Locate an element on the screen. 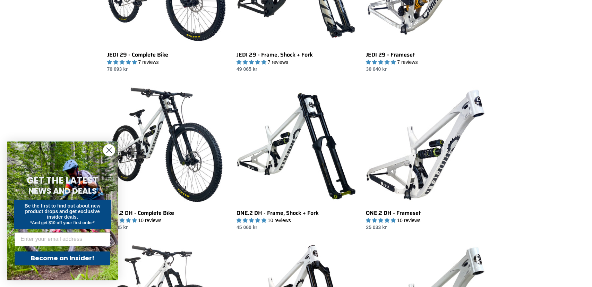 The image size is (592, 287). span: *And get $10 off your first order* is located at coordinates (62, 223).